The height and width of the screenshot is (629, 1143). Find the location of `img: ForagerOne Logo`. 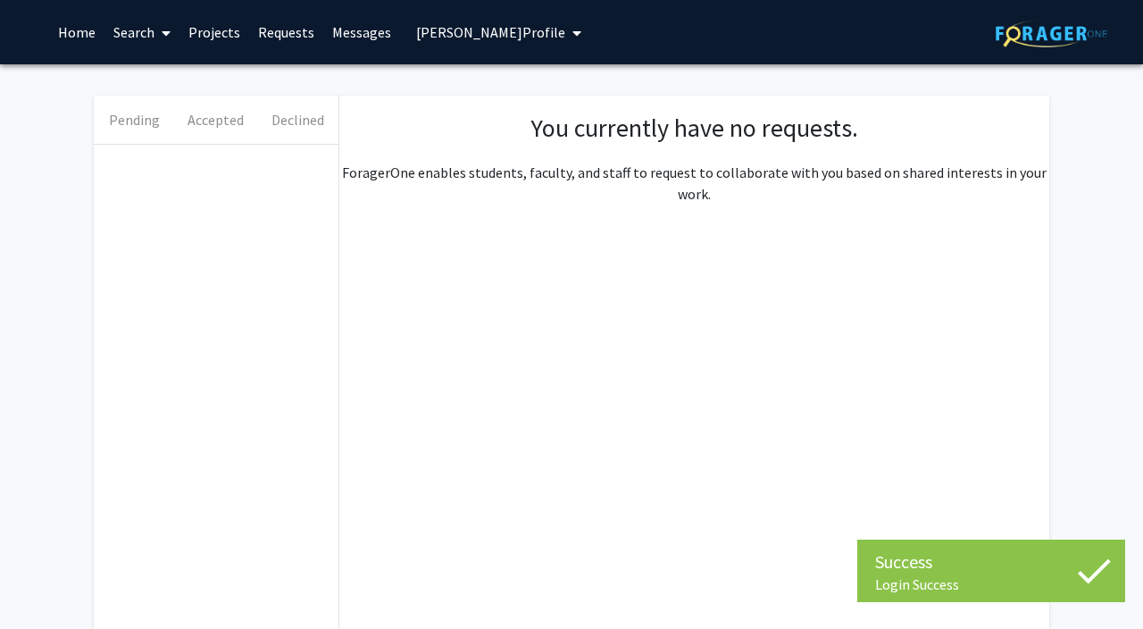

img: ForagerOne Logo is located at coordinates (1051, 33).